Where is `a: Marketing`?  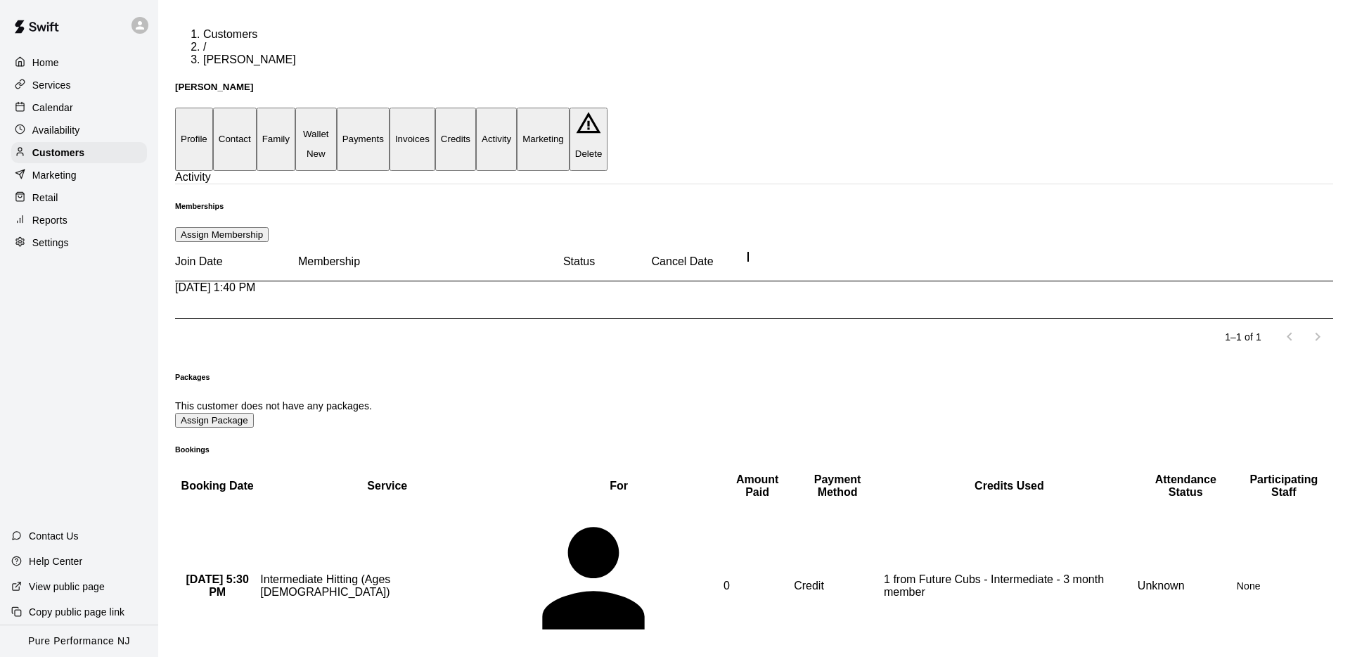 a: Marketing is located at coordinates (79, 175).